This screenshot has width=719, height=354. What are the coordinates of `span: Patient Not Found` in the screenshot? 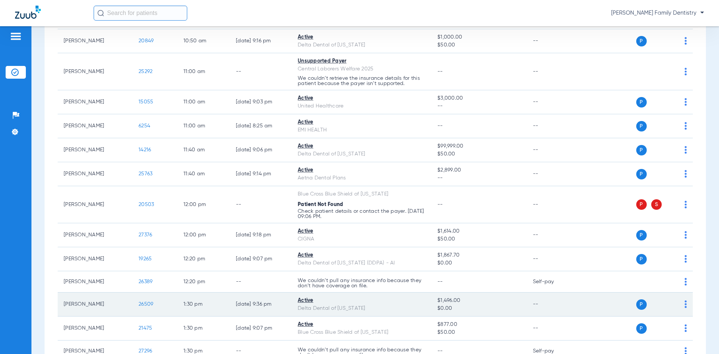 It's located at (320, 204).